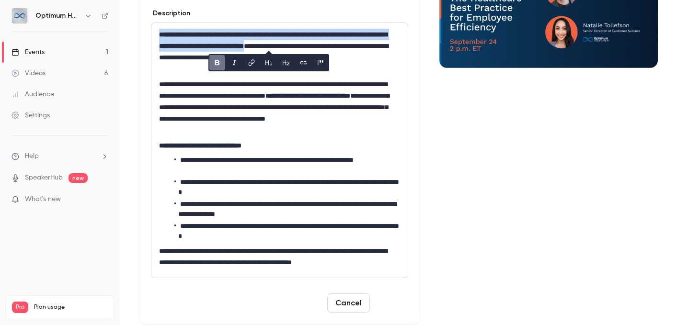  I want to click on span: Plan usage, so click(71, 308).